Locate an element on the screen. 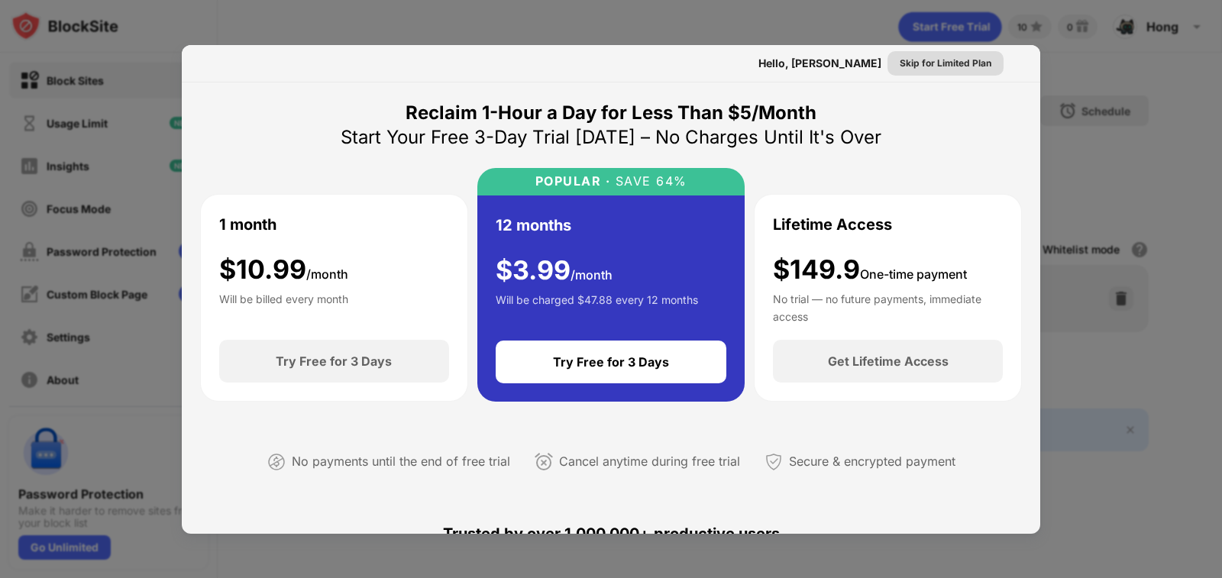  div: 12 months is located at coordinates (533, 225).